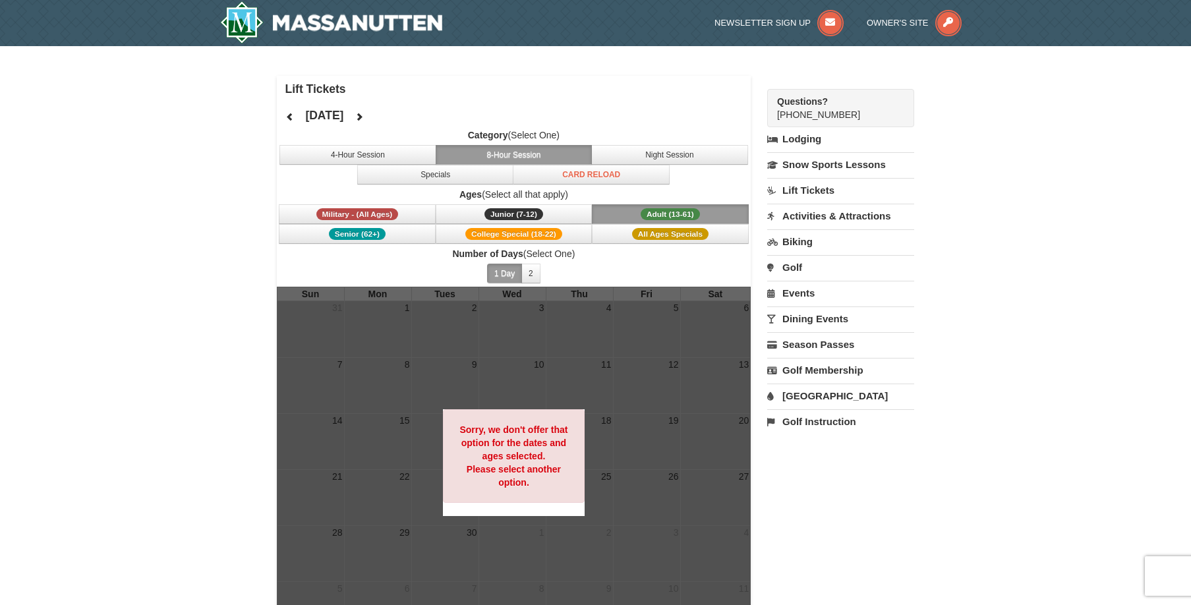  I want to click on button: All Ages Specials, so click(670, 234).